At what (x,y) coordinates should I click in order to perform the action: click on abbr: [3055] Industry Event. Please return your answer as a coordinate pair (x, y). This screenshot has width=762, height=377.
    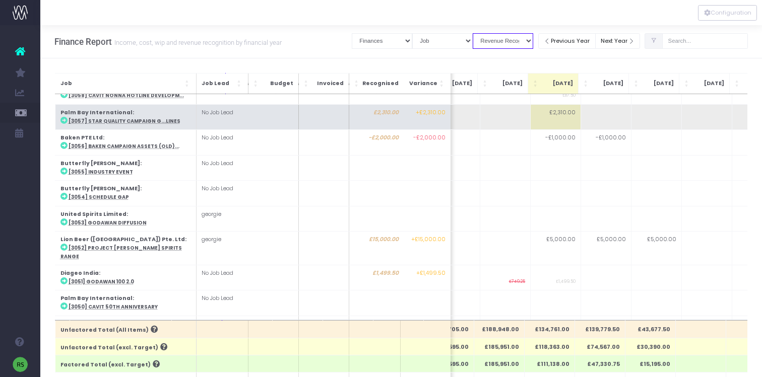
    Looking at the image, I should click on (100, 172).